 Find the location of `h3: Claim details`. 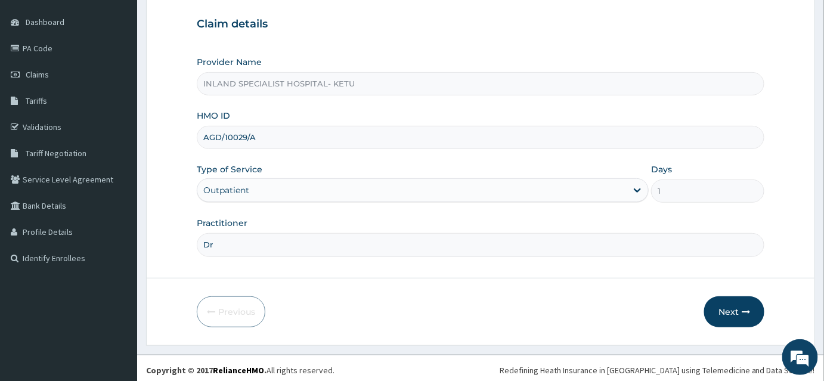

h3: Claim details is located at coordinates (480, 24).